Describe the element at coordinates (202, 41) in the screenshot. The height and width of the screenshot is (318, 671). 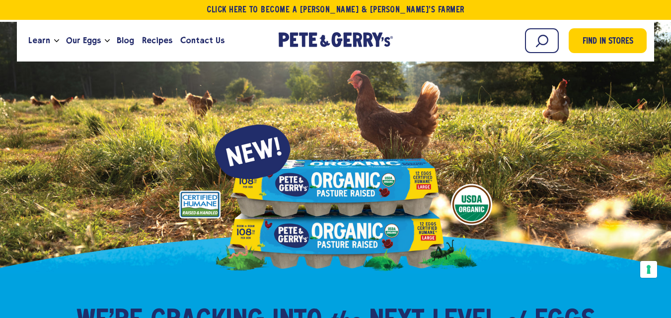
I see `a: Contact Us` at that location.